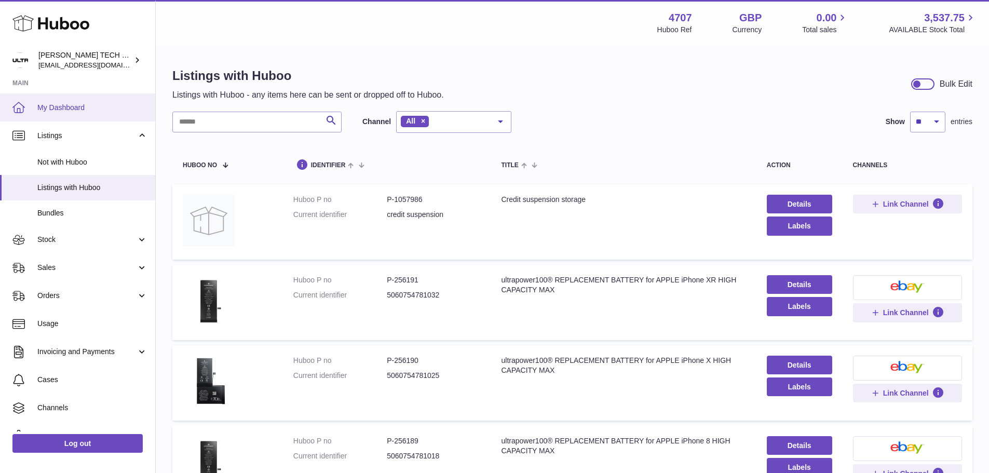 The width and height of the screenshot is (989, 473). I want to click on div: Huboo Ref, so click(674, 30).